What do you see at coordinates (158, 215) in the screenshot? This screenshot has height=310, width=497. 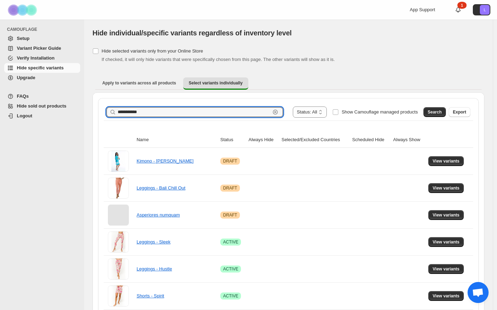 I see `a: Asperiores numquam` at bounding box center [158, 215].